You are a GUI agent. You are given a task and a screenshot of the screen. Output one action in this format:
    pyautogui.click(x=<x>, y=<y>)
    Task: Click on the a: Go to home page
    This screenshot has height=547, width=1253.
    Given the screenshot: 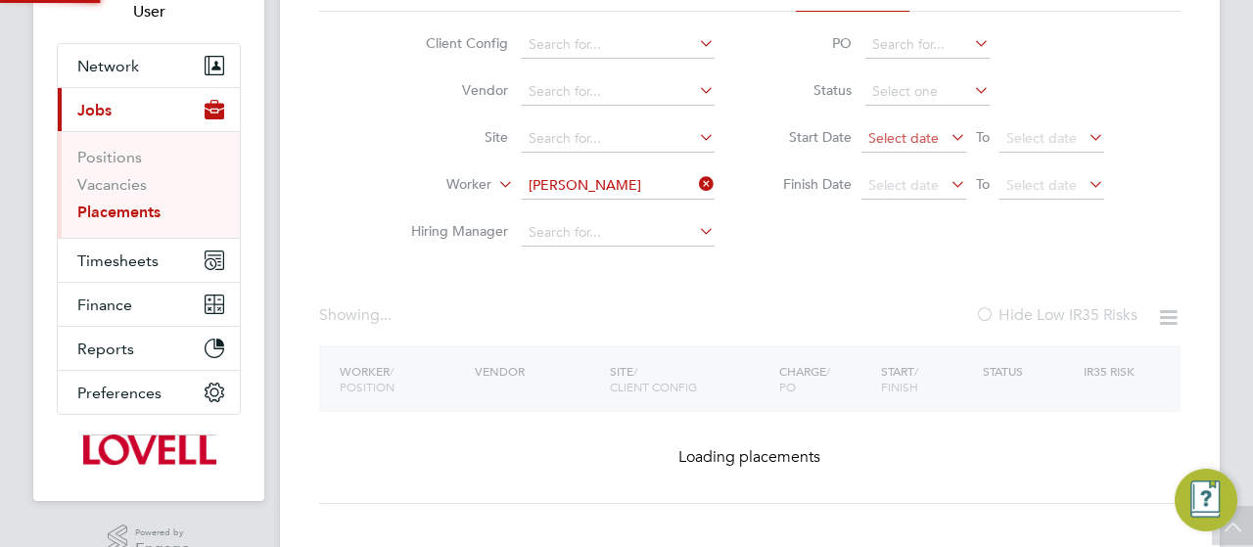 What is the action you would take?
    pyautogui.click(x=149, y=450)
    